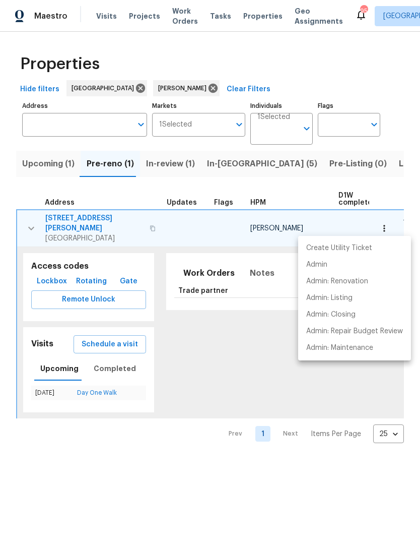  I want to click on p: Admin: Listing, so click(329, 298).